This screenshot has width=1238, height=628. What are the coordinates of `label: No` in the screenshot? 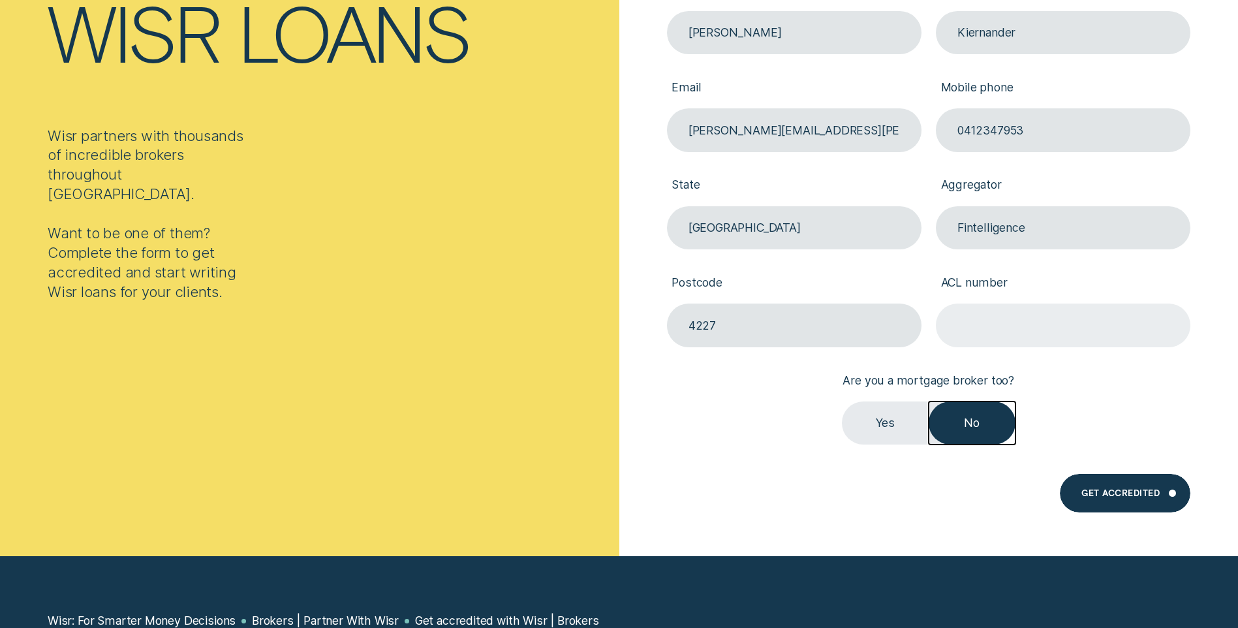 It's located at (972, 423).